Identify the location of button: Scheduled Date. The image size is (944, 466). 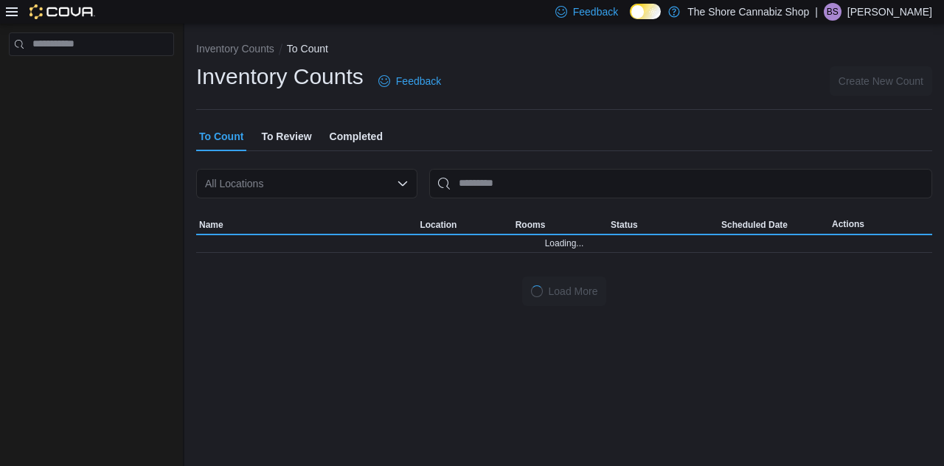
(773, 225).